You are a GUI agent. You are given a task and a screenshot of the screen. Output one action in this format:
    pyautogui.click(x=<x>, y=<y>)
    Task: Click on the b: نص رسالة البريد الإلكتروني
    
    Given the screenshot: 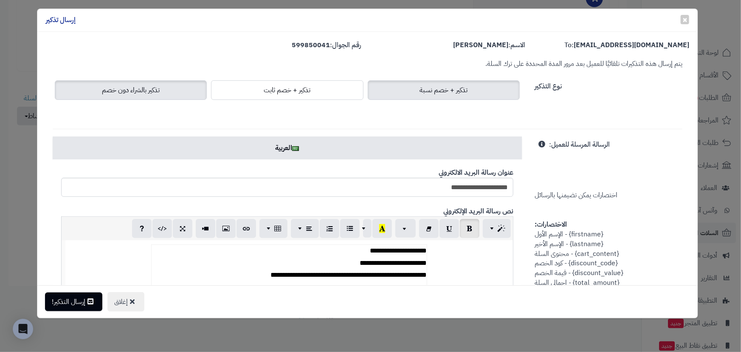 What is the action you would take?
    pyautogui.click(x=478, y=211)
    